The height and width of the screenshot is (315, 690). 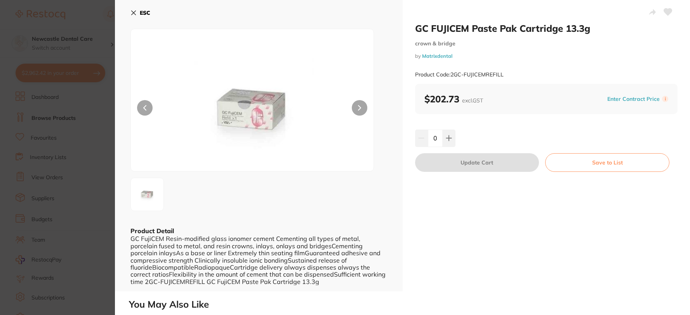 What do you see at coordinates (152, 231) in the screenshot?
I see `b: Product Detail` at bounding box center [152, 231].